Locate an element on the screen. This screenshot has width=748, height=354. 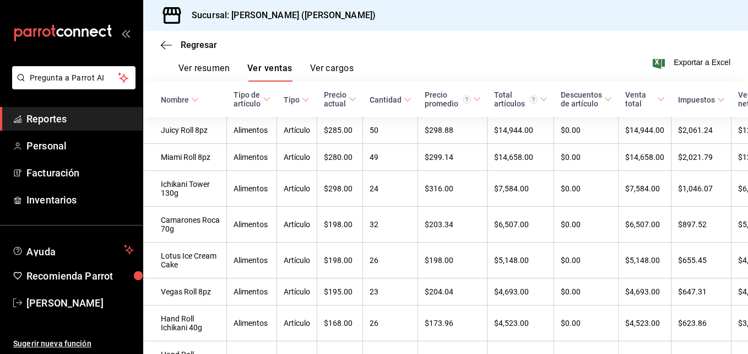
td: Camarones Roca 70g is located at coordinates (185, 224).